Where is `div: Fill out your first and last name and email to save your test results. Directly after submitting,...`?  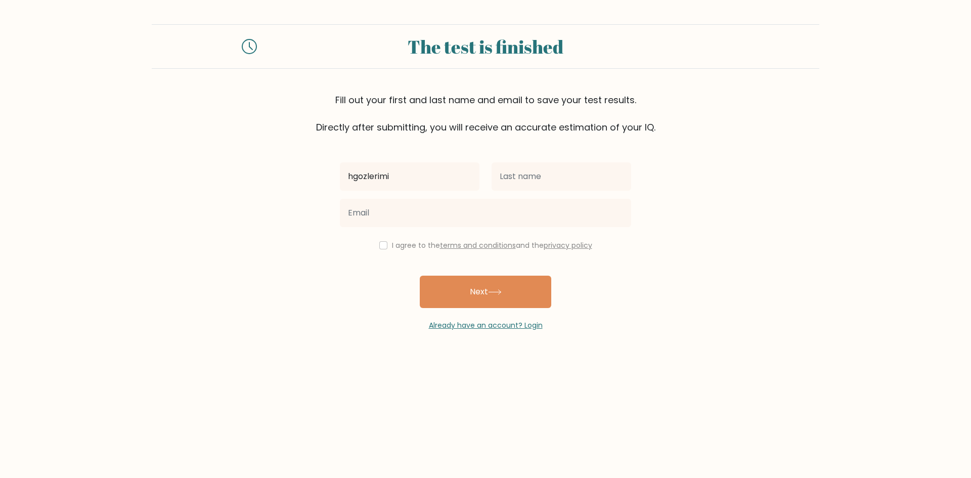
div: Fill out your first and last name and email to save your test results. Directly after submitting,... is located at coordinates (486, 113).